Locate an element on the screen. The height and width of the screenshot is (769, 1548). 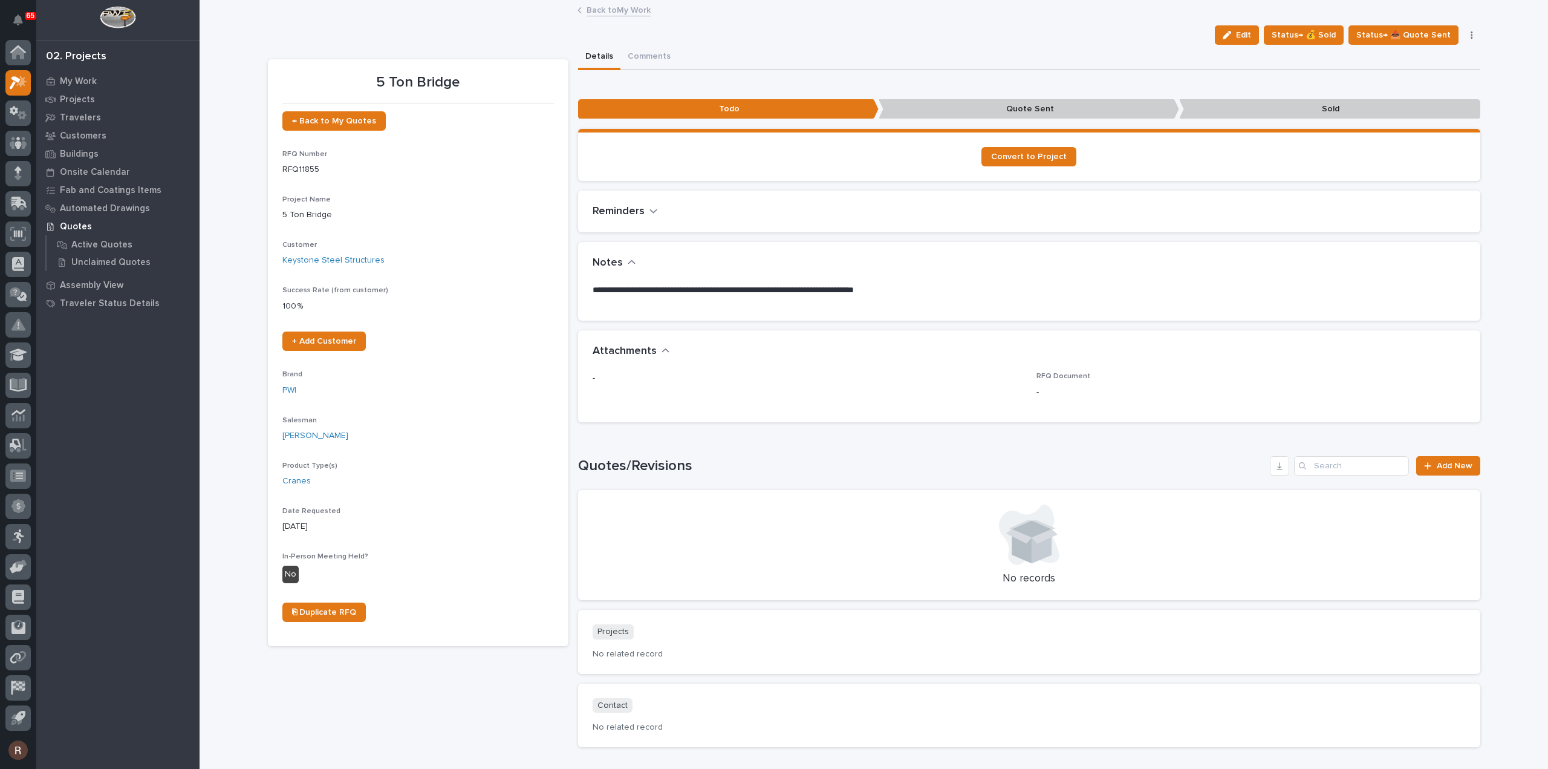
p: Onsite Calendar is located at coordinates (95, 172).